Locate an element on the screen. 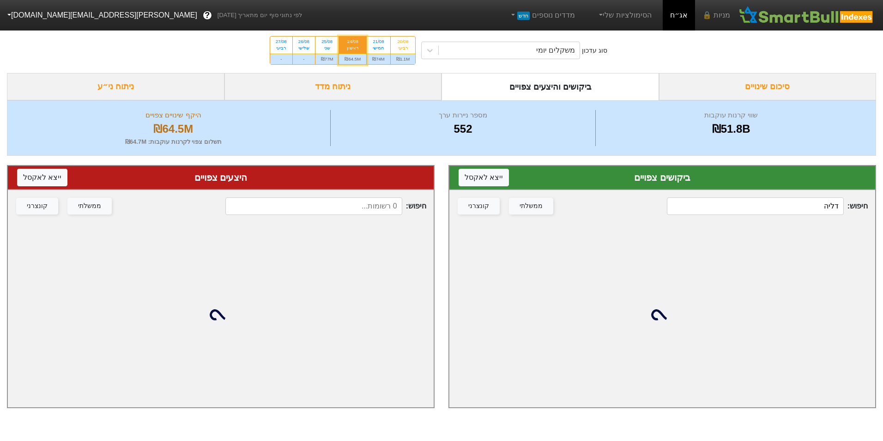 This screenshot has width=883, height=441. div: 26/08 is located at coordinates (304, 42).